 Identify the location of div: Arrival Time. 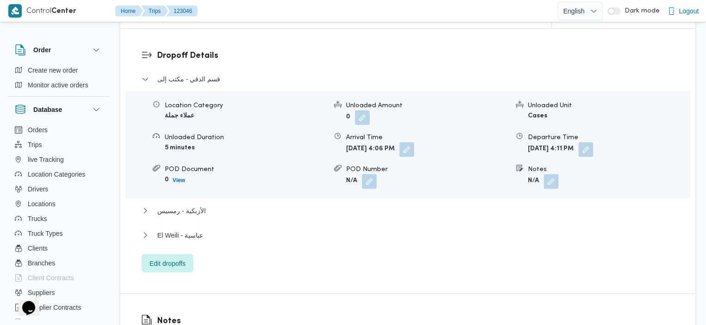
(427, 137).